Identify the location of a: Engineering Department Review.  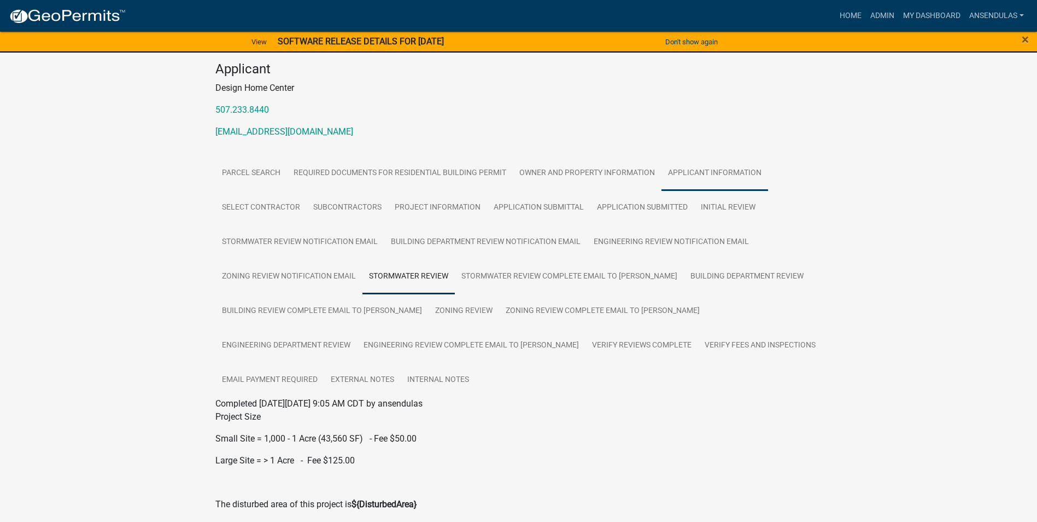
(286, 346).